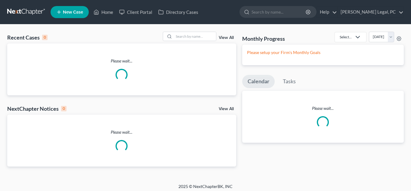  Describe the element at coordinates (259, 81) in the screenshot. I see `a: Calendar` at that location.